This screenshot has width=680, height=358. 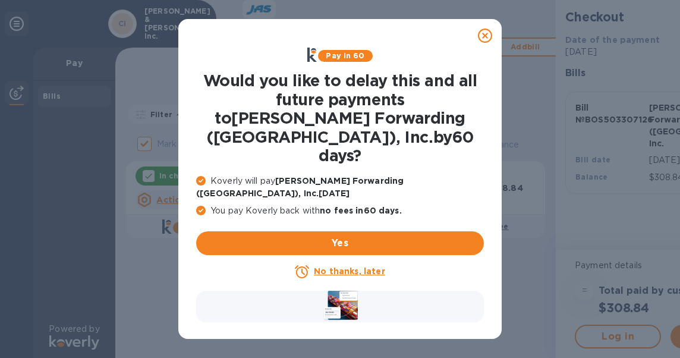 I want to click on button: Yes, so click(x=340, y=243).